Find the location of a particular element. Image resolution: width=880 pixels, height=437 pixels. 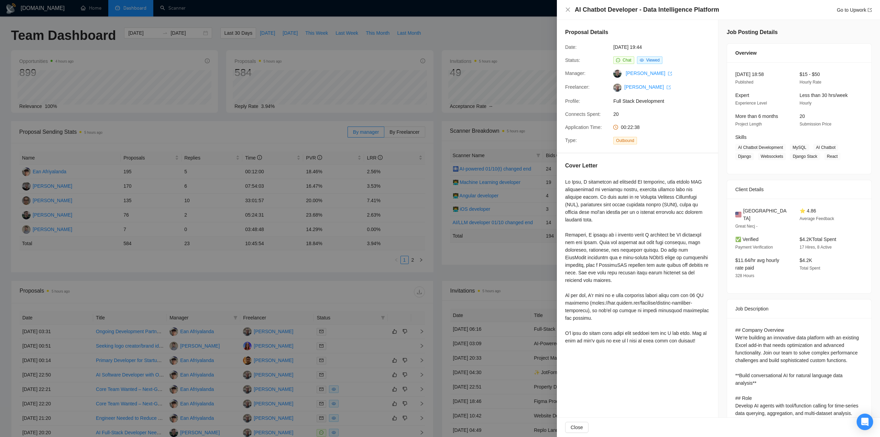

span: Payment Verification is located at coordinates (754, 247).